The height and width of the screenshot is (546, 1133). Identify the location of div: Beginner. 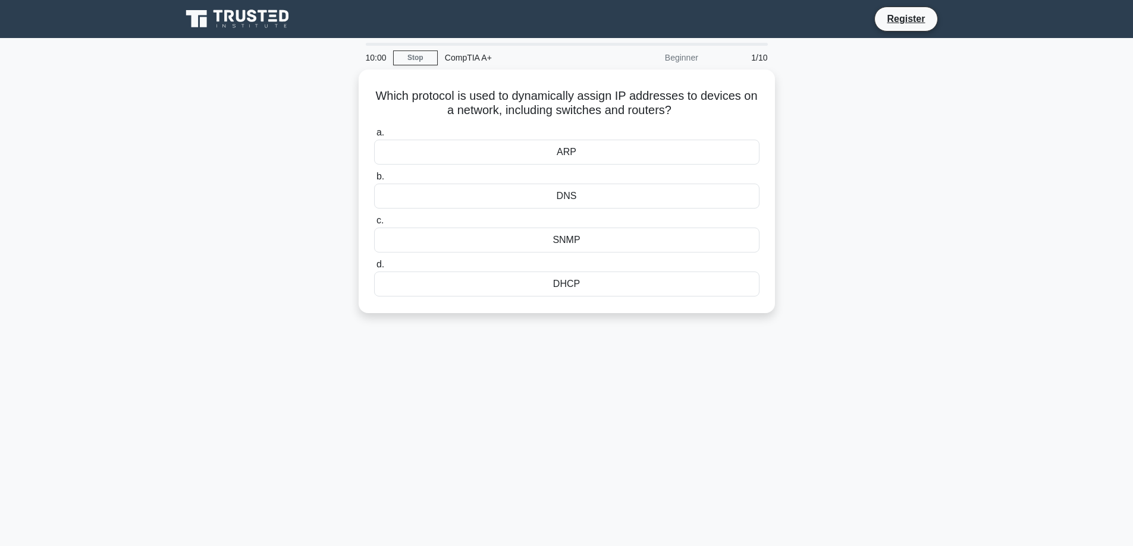
(653, 58).